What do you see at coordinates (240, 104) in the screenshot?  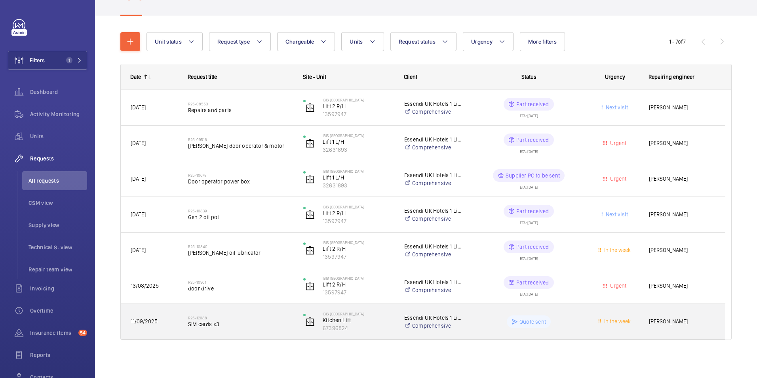 I see `h2: R25-08553` at bounding box center [240, 104].